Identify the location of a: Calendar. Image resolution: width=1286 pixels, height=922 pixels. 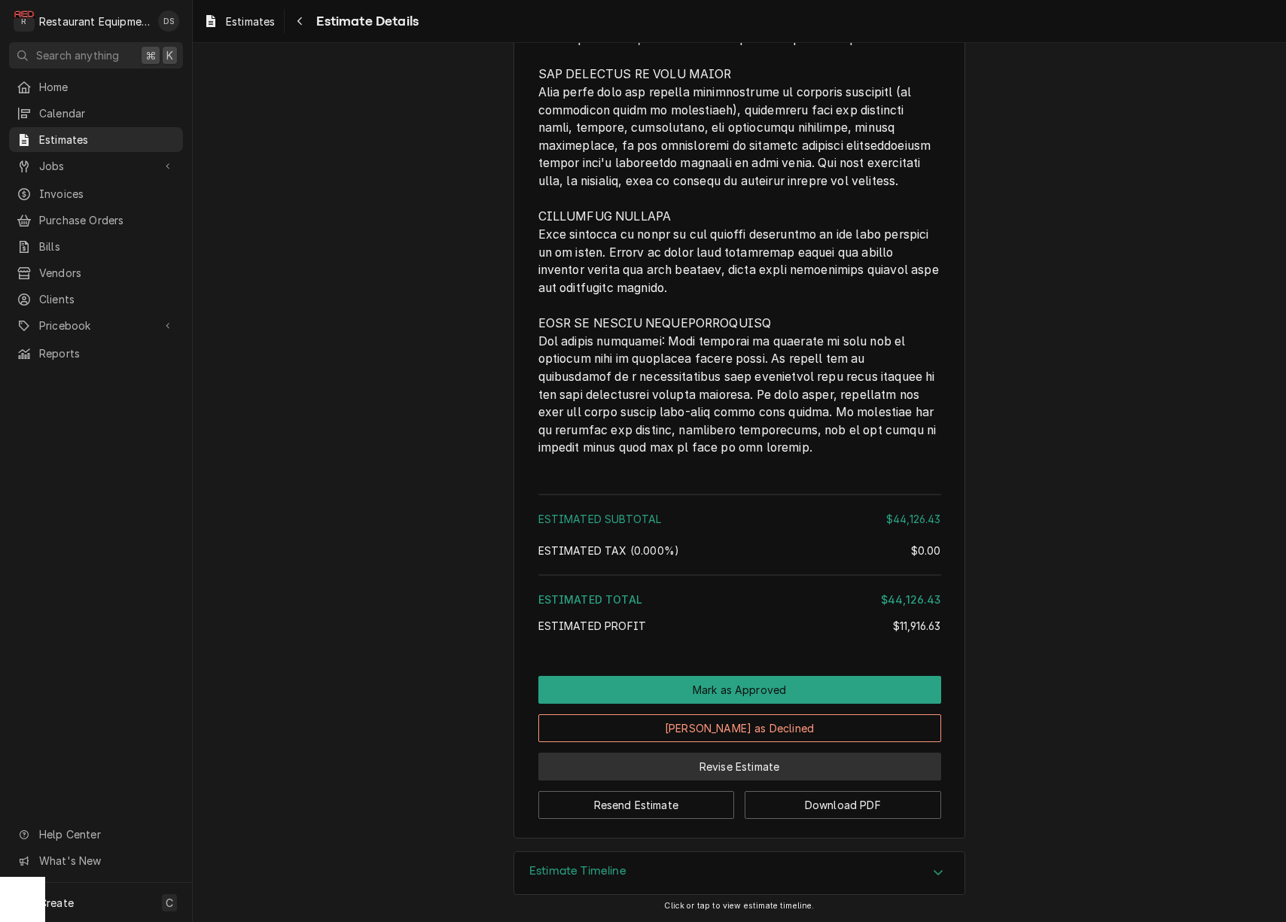
(96, 113).